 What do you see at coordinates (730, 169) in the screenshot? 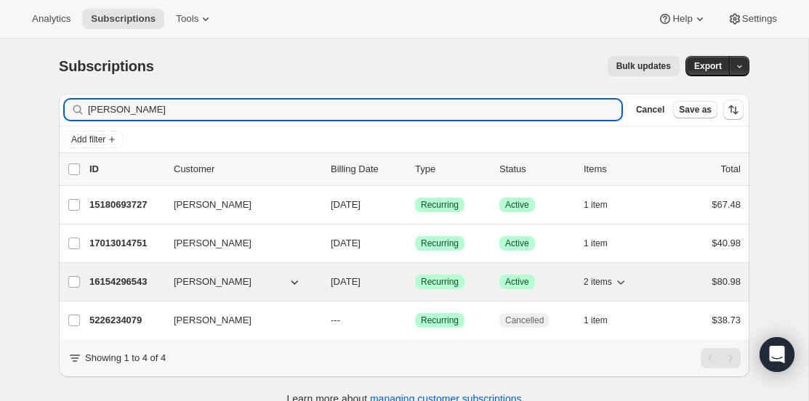
I see `p: Total` at bounding box center [730, 169].